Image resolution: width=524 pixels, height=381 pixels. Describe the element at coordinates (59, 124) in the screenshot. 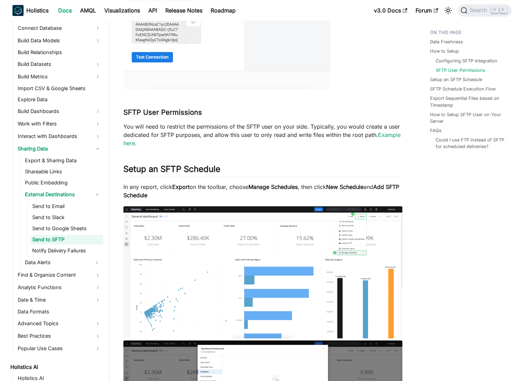

I see `a: Work with Filters` at that location.